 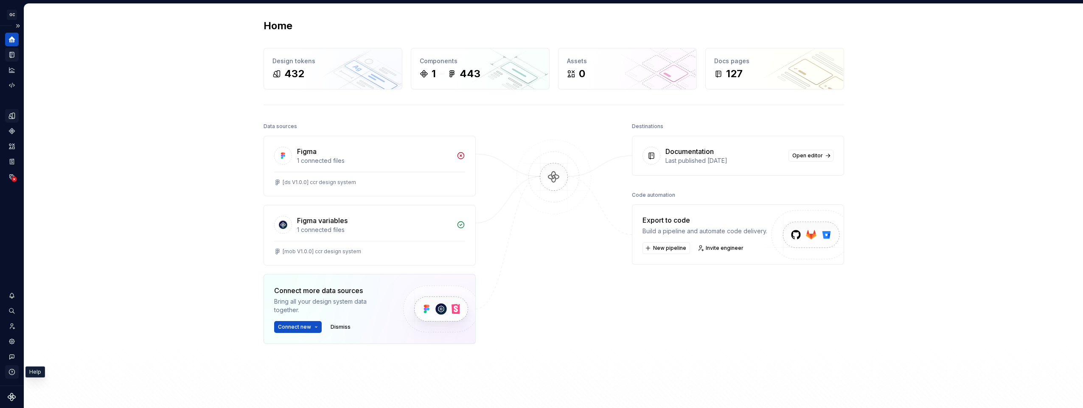 What do you see at coordinates (294, 327) in the screenshot?
I see `span: Connect new` at bounding box center [294, 327].